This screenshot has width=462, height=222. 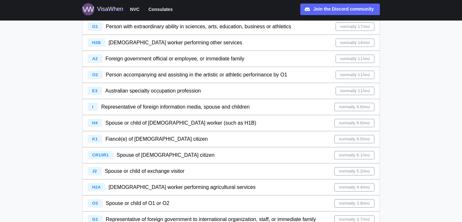 What do you see at coordinates (93, 106) in the screenshot?
I see `span: I` at bounding box center [93, 106].